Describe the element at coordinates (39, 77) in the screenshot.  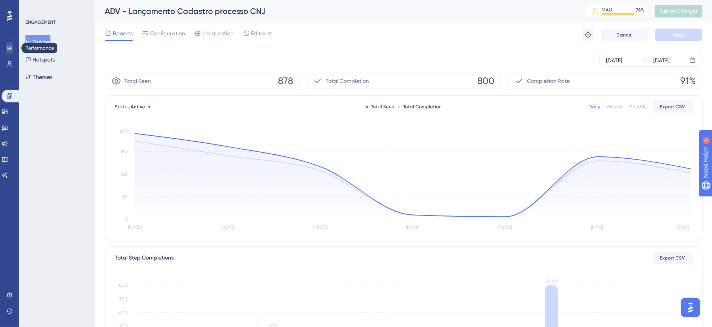
I see `button: Themes` at that location.